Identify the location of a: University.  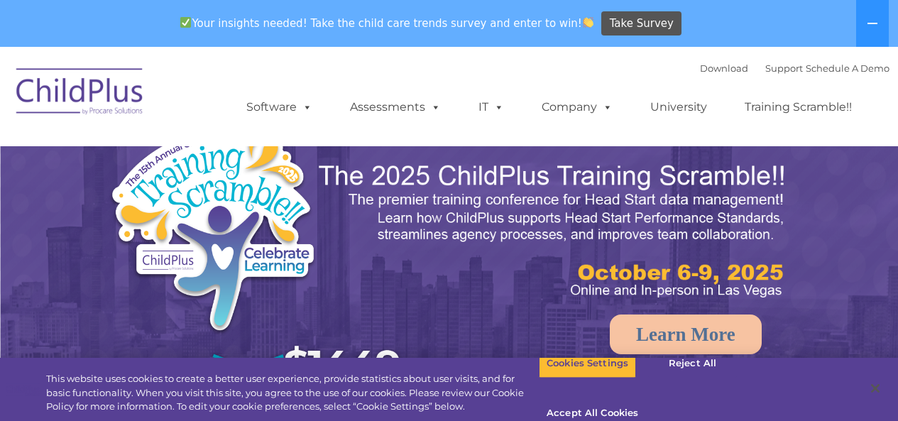
(679, 107).